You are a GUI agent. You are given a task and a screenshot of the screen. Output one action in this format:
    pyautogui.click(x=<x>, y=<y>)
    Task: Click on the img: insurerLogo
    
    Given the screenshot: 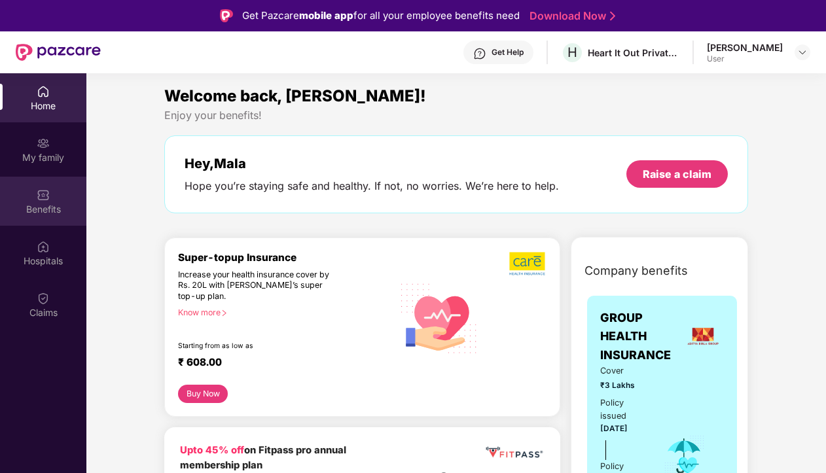 What is the action you would take?
    pyautogui.click(x=703, y=336)
    